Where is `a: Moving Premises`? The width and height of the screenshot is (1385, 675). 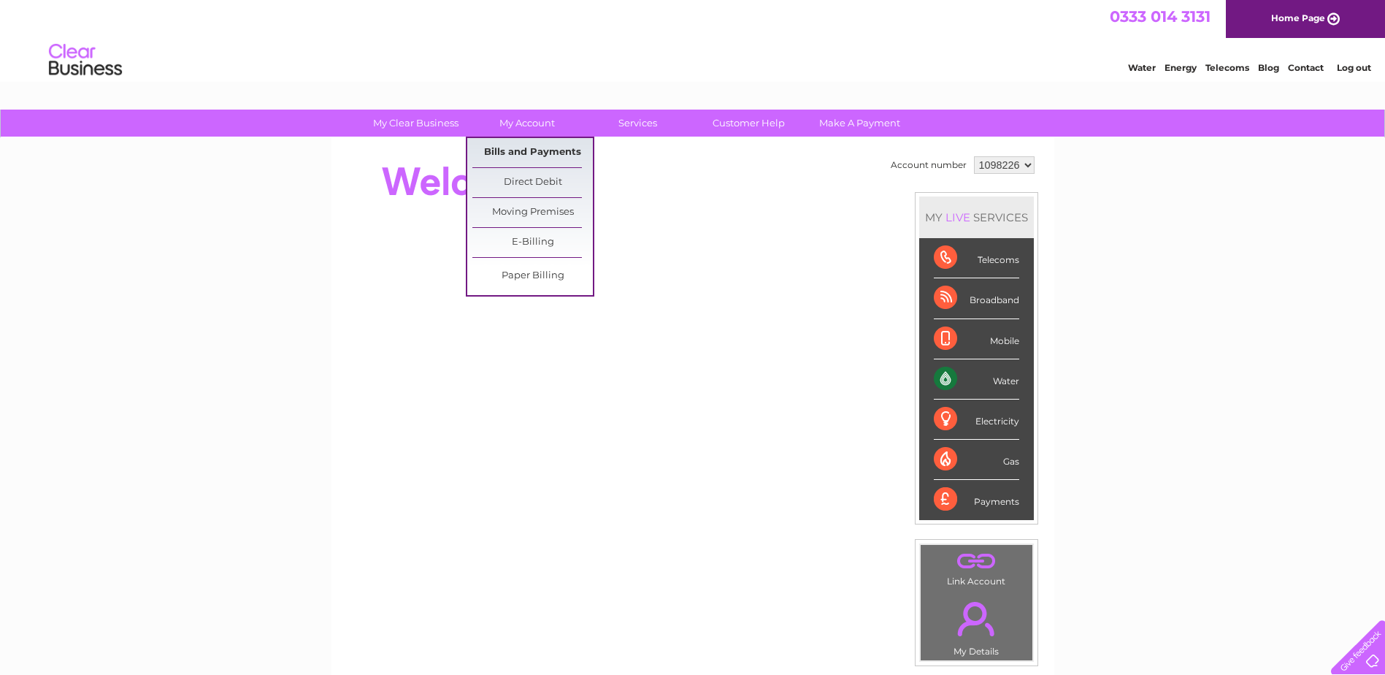
a: Moving Premises is located at coordinates (532, 213).